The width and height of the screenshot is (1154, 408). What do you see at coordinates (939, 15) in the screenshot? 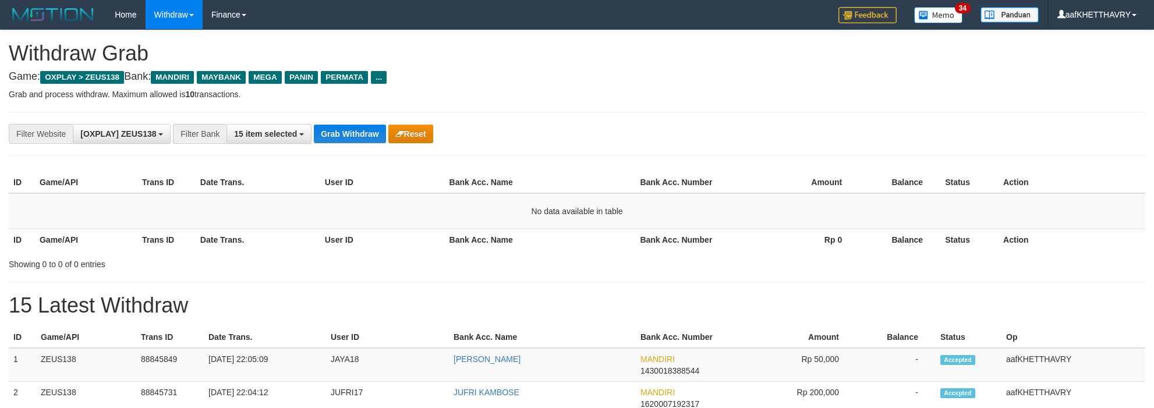
I see `img: Button%20Memo.svg` at bounding box center [939, 15].